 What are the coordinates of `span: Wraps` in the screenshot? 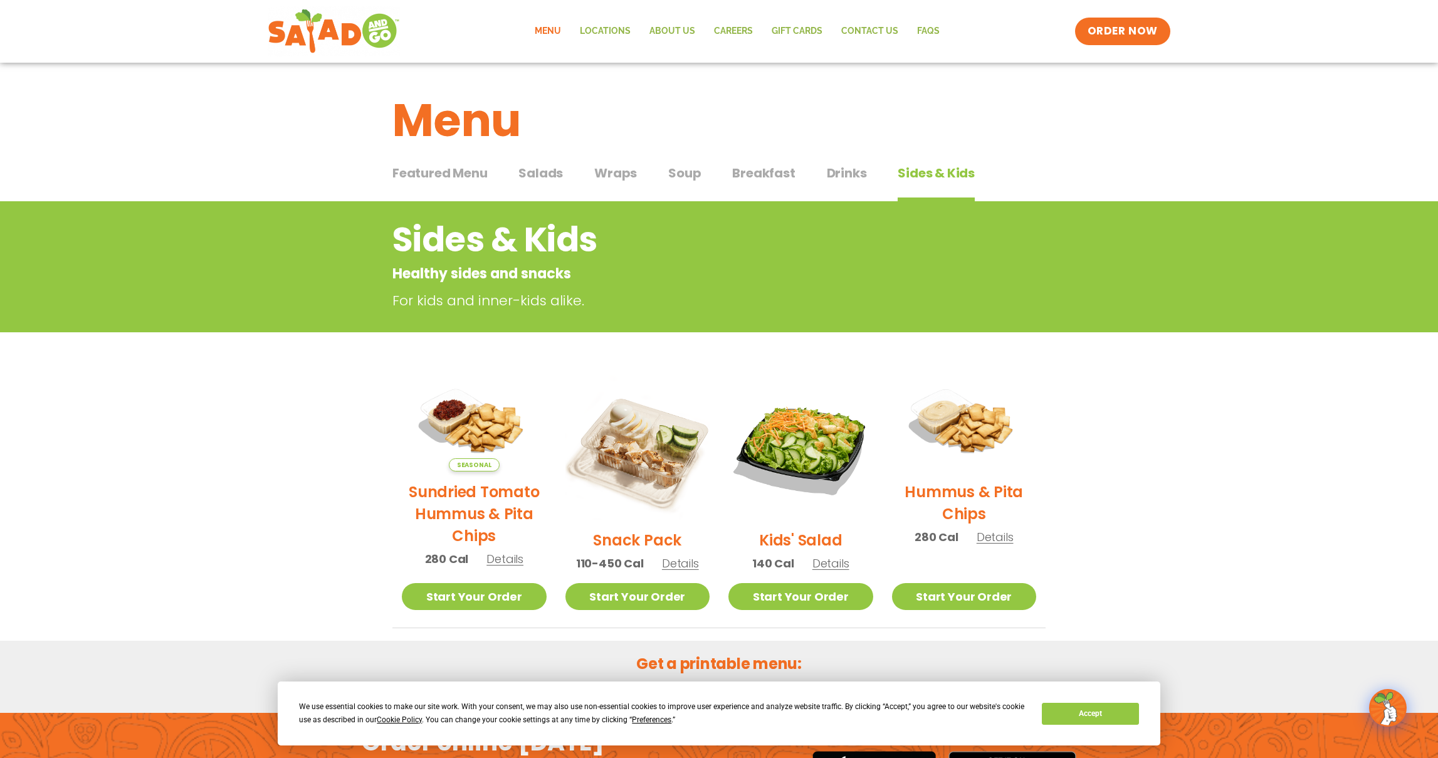 It's located at (616, 173).